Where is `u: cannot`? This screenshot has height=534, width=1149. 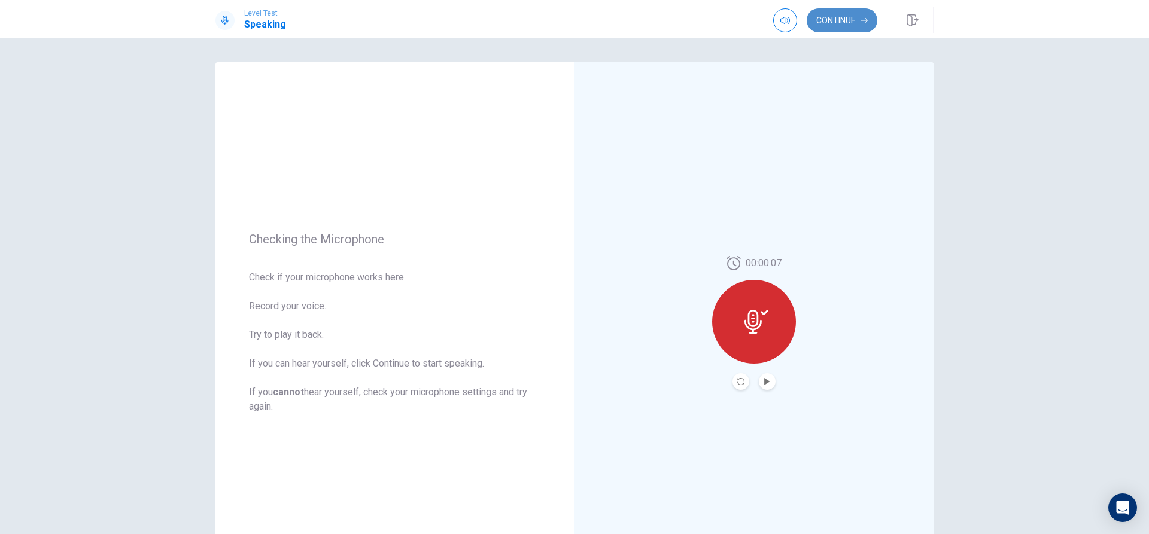 u: cannot is located at coordinates (288, 392).